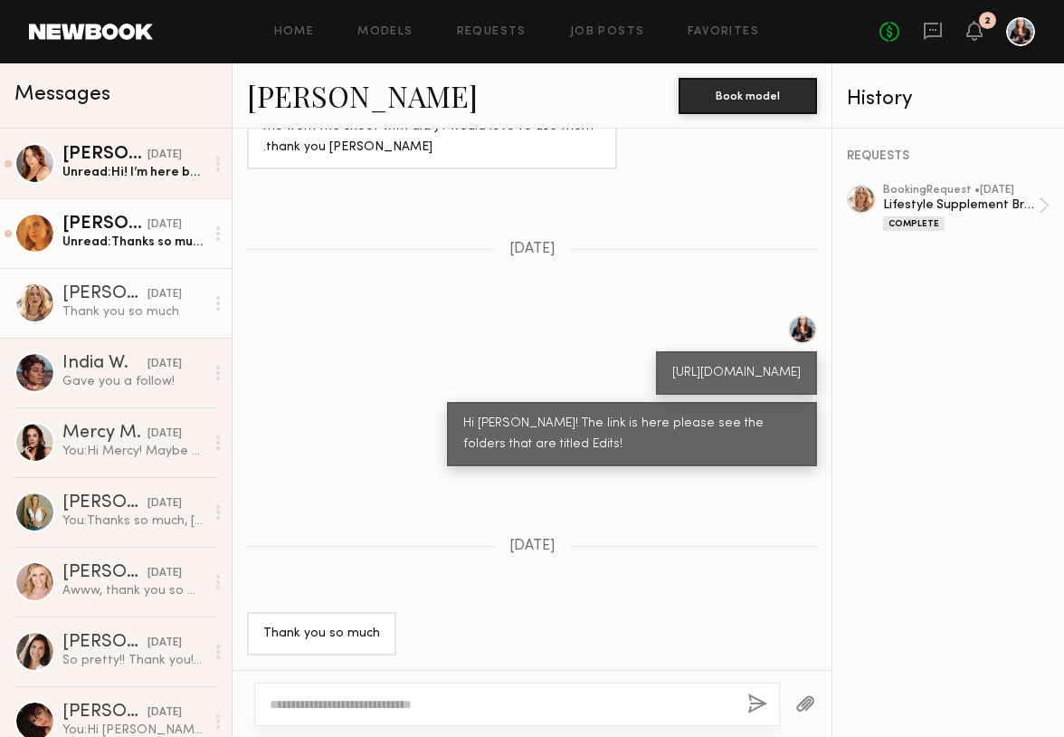  What do you see at coordinates (294, 32) in the screenshot?
I see `a: Home` at bounding box center [294, 32].